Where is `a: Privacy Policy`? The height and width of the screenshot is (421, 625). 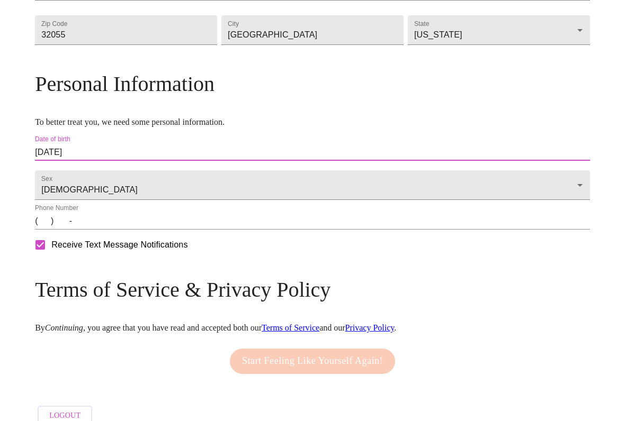
a: Privacy Policy is located at coordinates (370, 328).